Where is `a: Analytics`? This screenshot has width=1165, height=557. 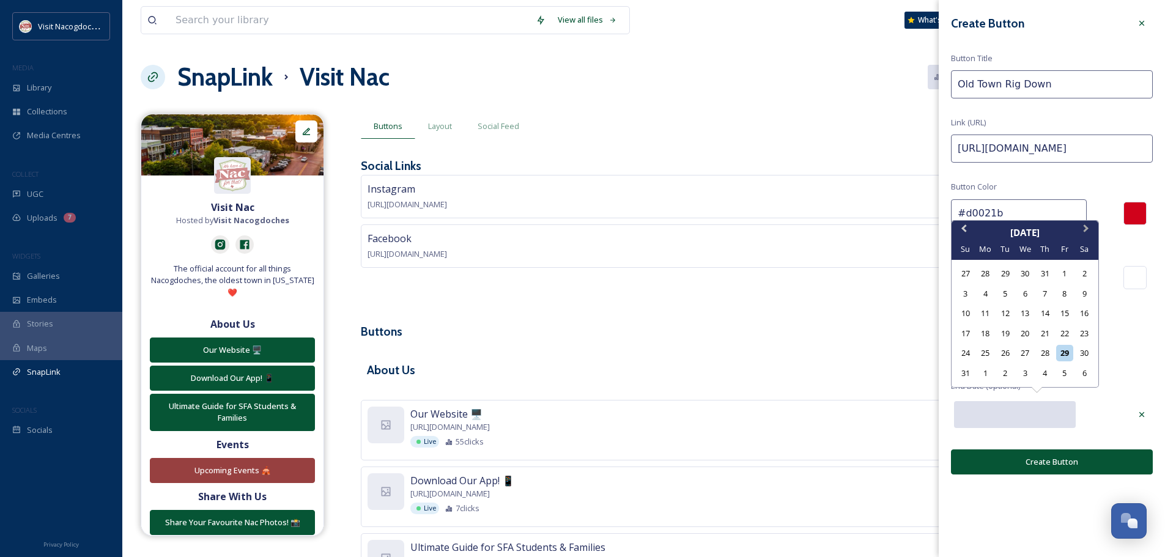 a: Analytics is located at coordinates (960, 76).